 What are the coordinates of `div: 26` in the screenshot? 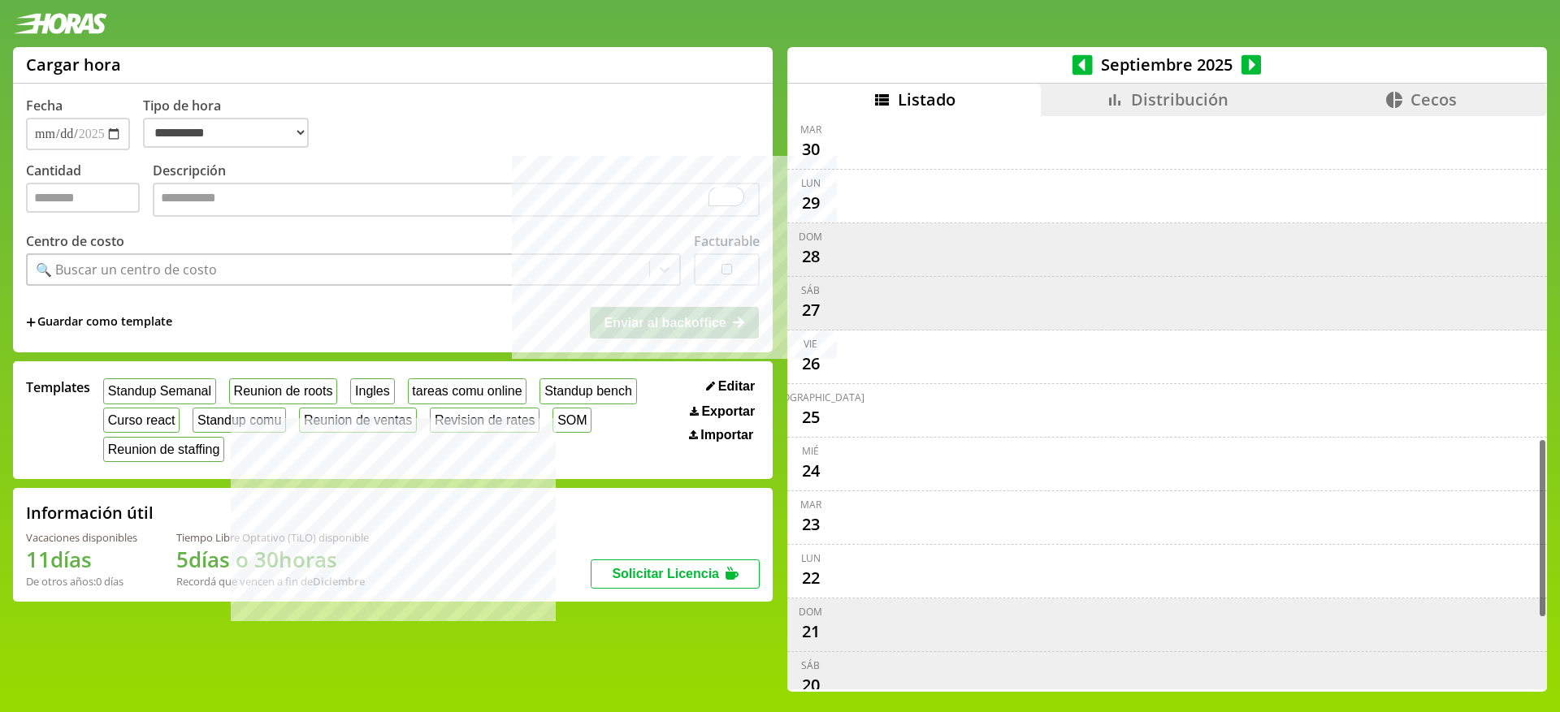 It's located at (811, 364).